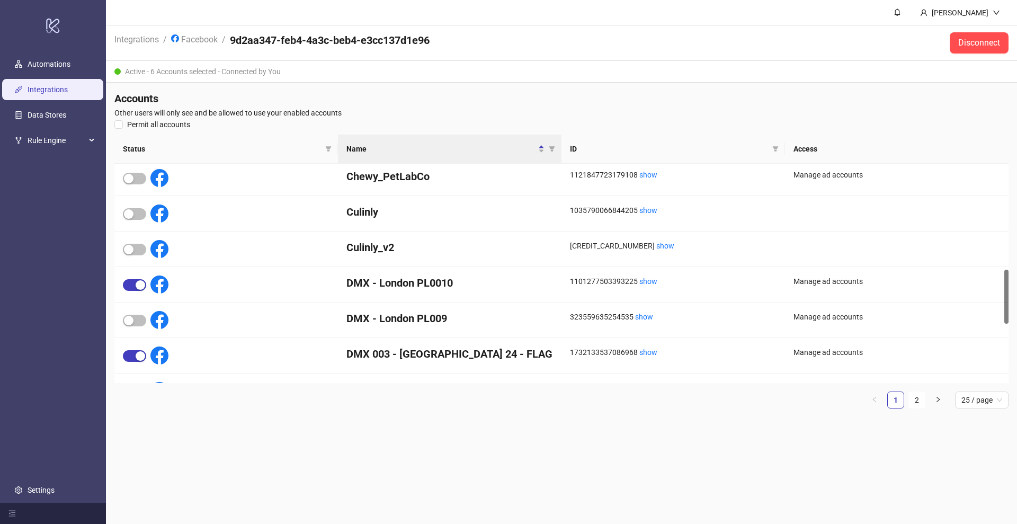 This screenshot has width=1017, height=524. What do you see at coordinates (441, 149) in the screenshot?
I see `span: Name` at bounding box center [441, 149].